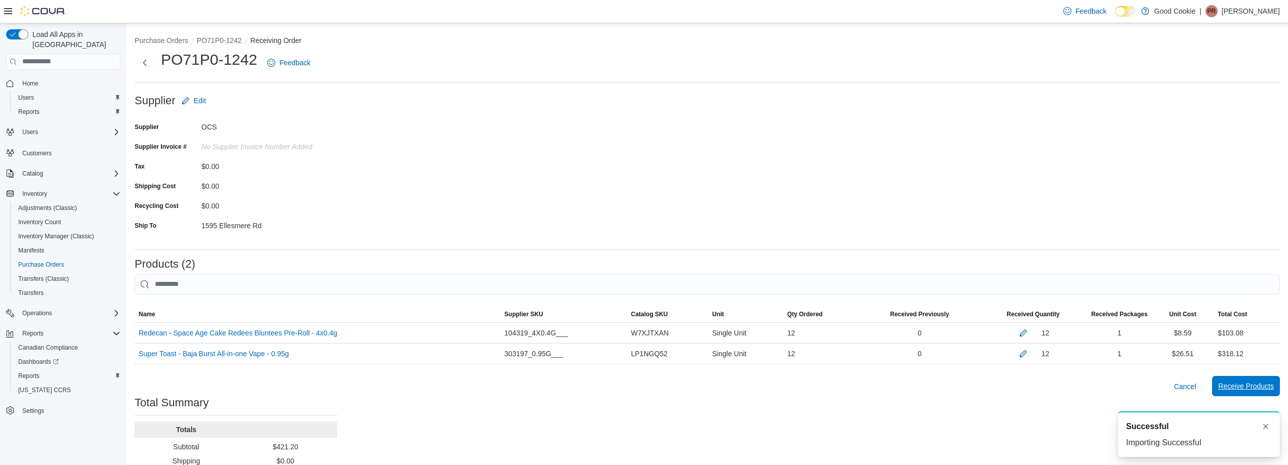 This screenshot has height=465, width=1288. I want to click on button: Canadian Compliance, so click(67, 348).